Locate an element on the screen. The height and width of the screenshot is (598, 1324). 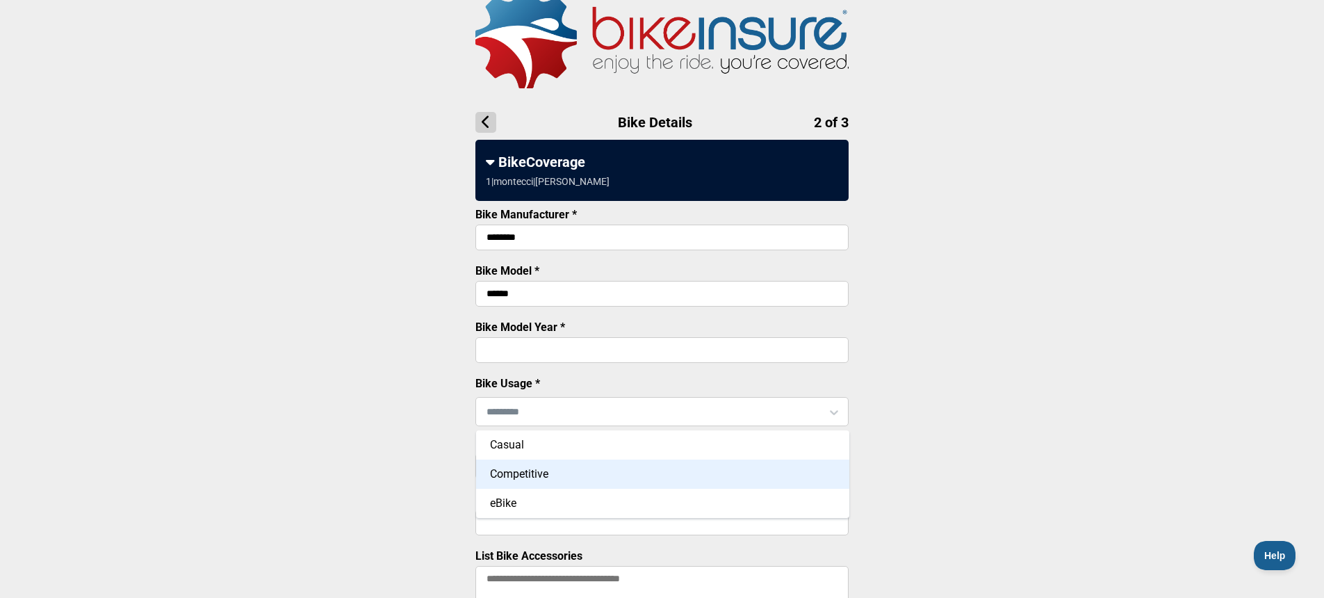
label: Bike Purchase Price * is located at coordinates (530, 443).